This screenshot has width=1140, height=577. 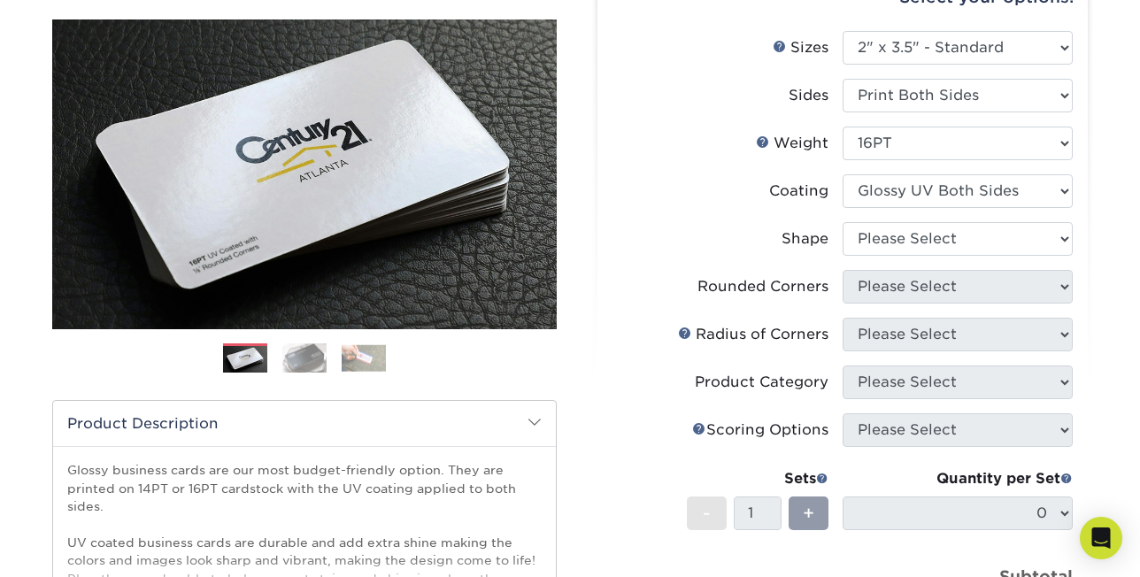 What do you see at coordinates (808, 96) in the screenshot?
I see `div: Sides` at bounding box center [808, 96].